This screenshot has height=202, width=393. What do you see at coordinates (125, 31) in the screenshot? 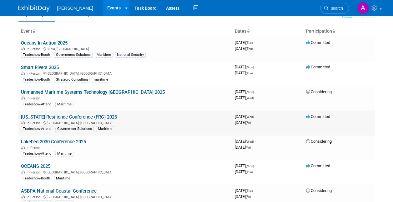
I see `th: Event` at bounding box center [125, 31].